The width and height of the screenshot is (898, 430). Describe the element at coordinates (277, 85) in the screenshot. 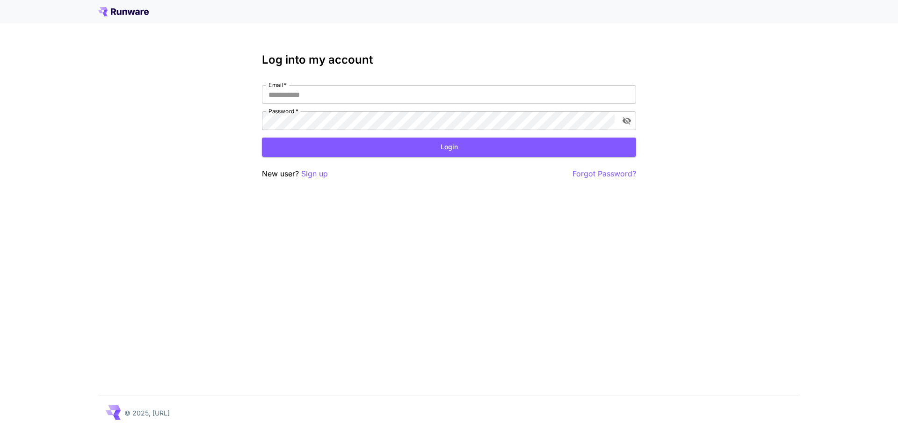

I see `label: Email` at that location.